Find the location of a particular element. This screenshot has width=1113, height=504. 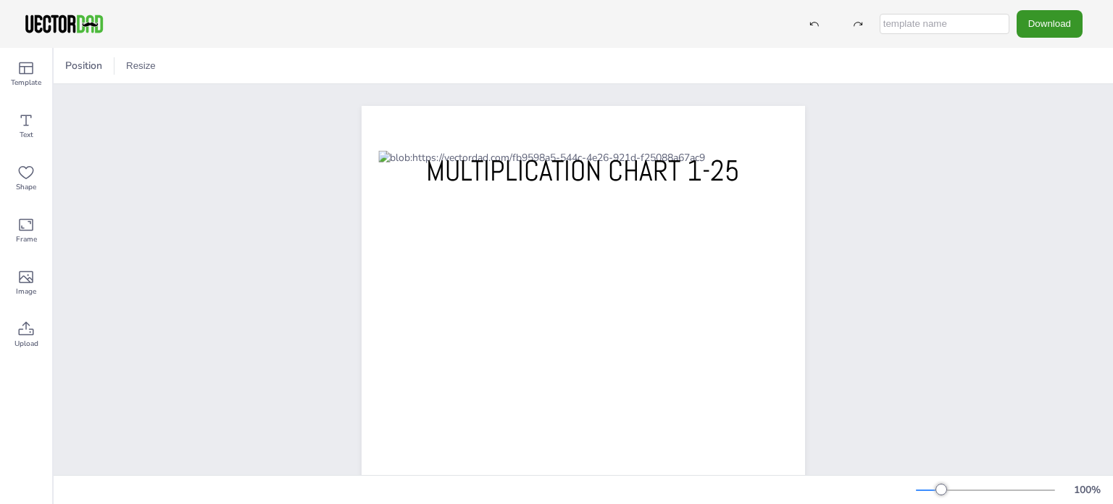

span: Shape is located at coordinates (26, 187).